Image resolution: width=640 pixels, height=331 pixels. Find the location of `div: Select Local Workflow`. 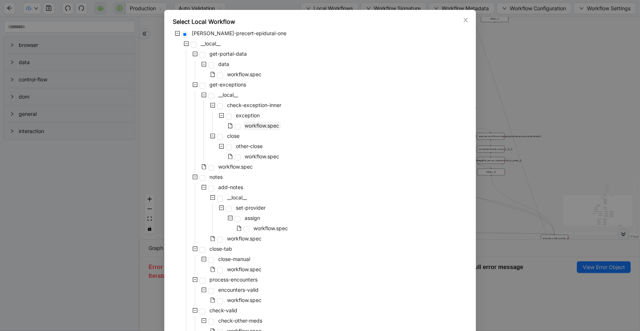

div: Select Local Workflow is located at coordinates (320, 22).